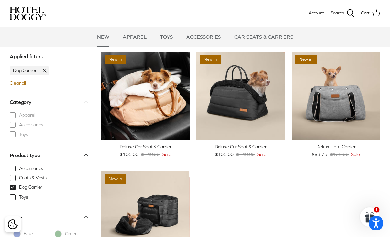  Describe the element at coordinates (49, 220) in the screenshot. I see `a: Color` at that location.